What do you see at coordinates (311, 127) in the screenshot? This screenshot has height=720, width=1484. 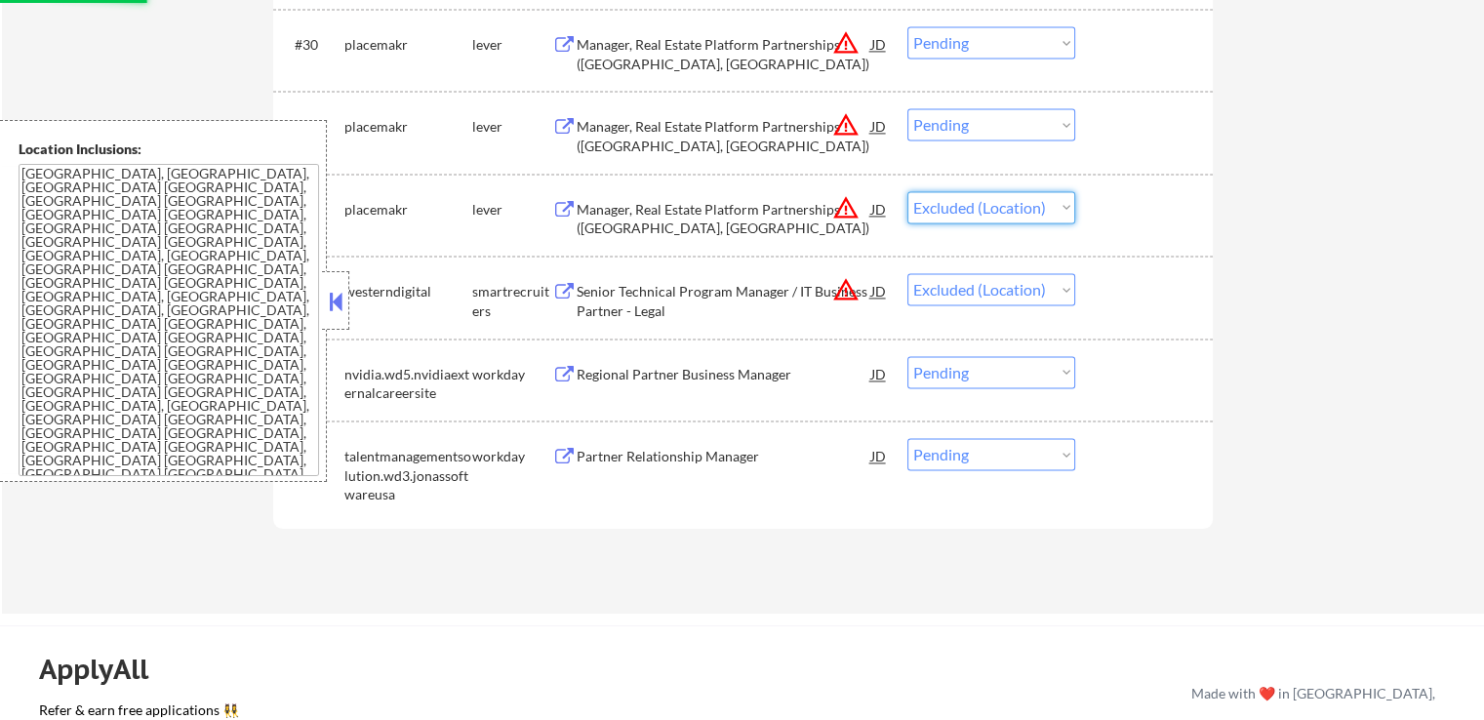 I see `div: #31` at bounding box center [311, 127].